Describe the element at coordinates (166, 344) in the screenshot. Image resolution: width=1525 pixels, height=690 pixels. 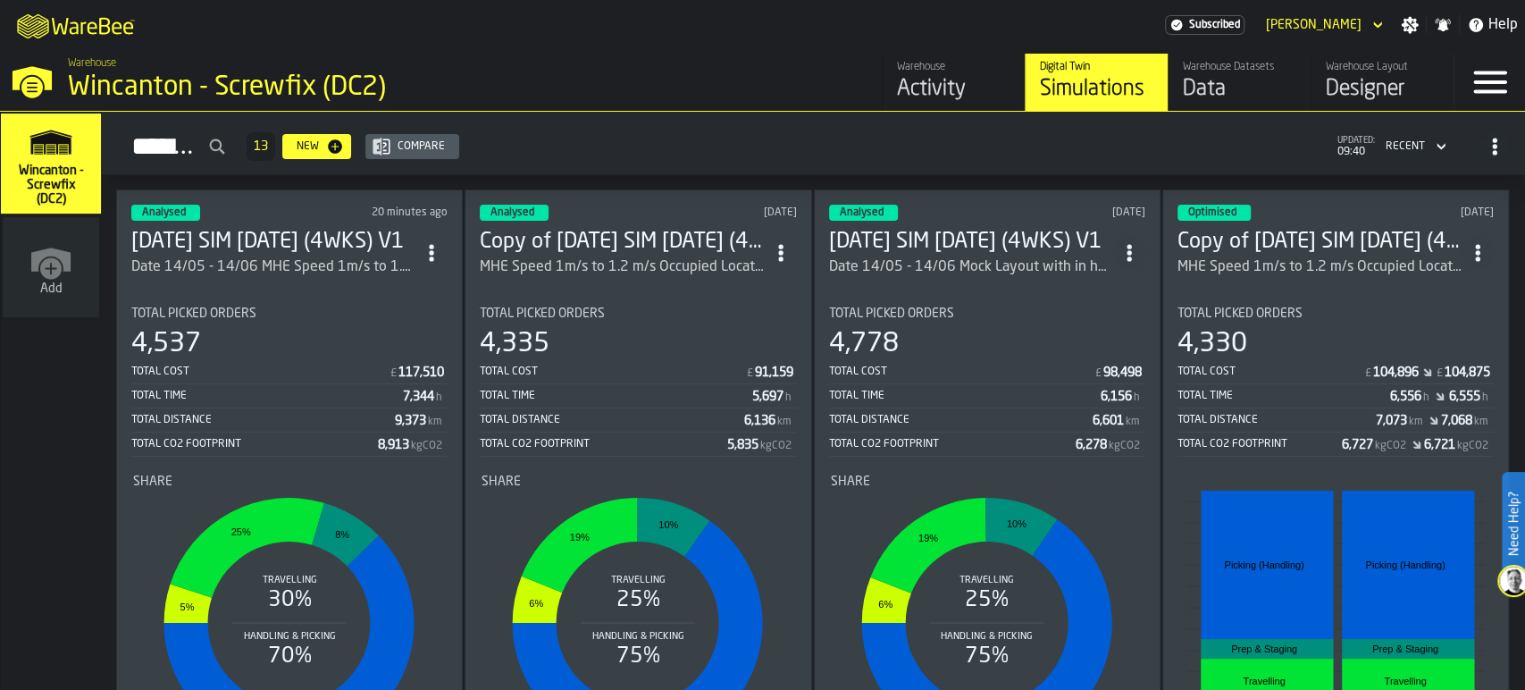
I see `div: 4,537` at that location.